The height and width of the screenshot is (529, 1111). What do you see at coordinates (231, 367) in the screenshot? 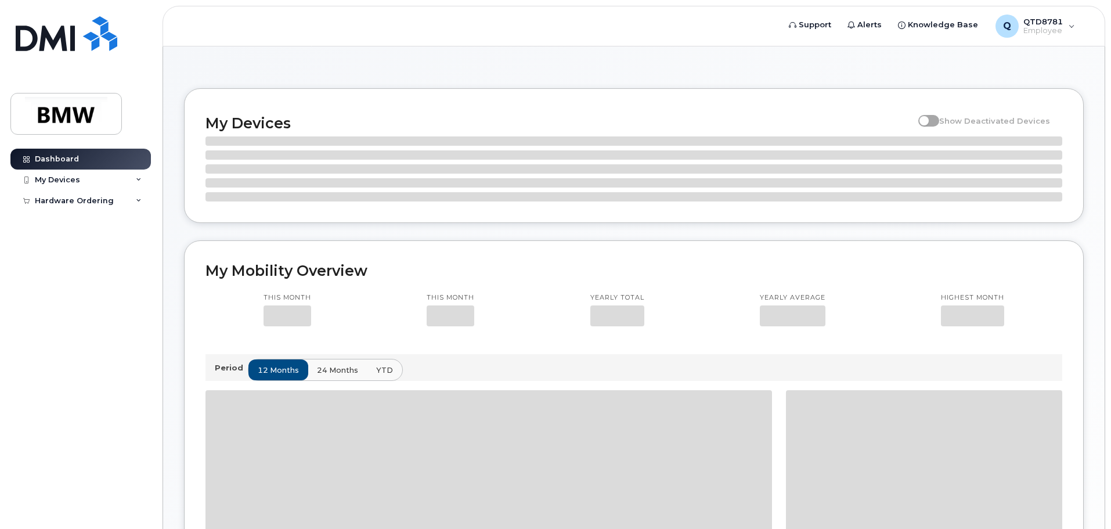
I see `p: Period` at bounding box center [231, 367].